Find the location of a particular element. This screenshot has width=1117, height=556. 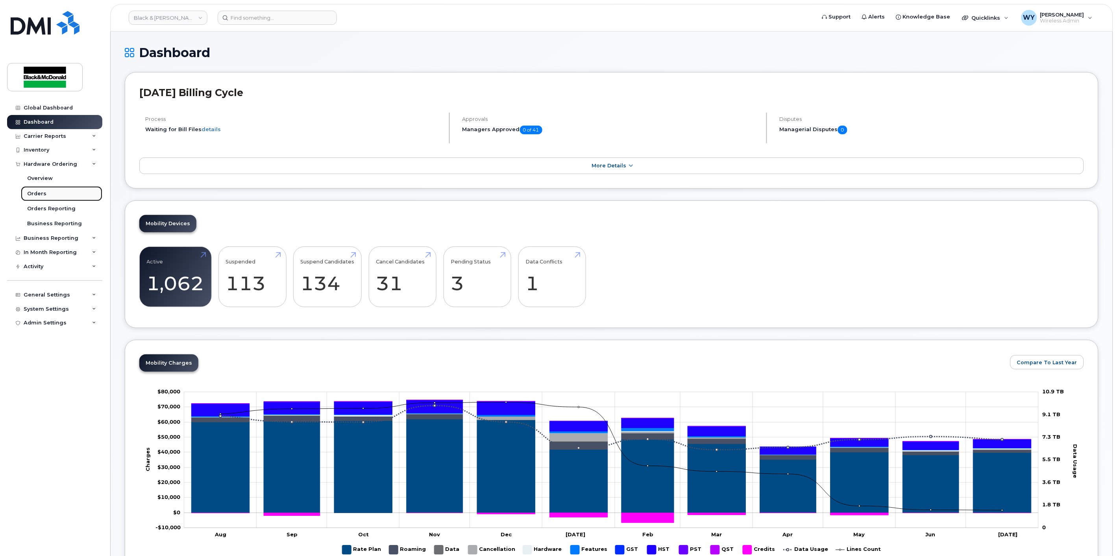

a: details is located at coordinates (211, 129).